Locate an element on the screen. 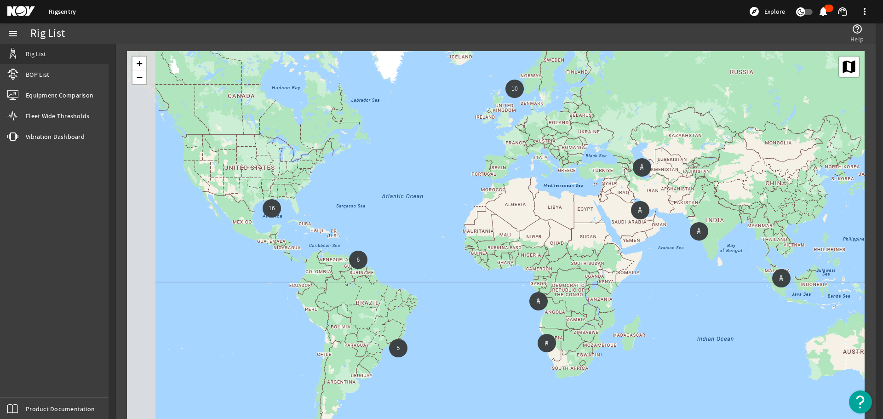 This screenshot has width=883, height=419. a: Layers is located at coordinates (849, 67).